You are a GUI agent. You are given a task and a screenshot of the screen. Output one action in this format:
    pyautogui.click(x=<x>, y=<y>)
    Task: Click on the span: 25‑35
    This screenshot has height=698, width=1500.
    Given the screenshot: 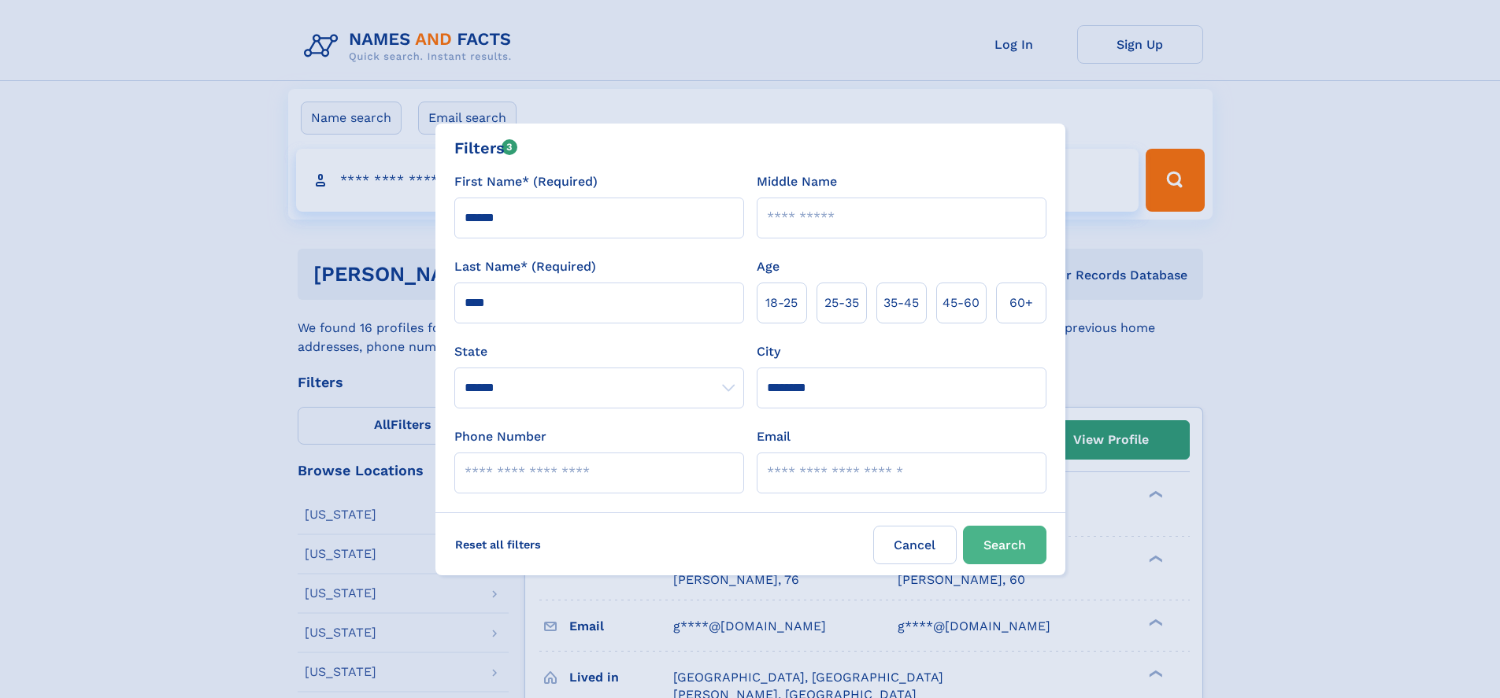 What is the action you would take?
    pyautogui.click(x=841, y=303)
    